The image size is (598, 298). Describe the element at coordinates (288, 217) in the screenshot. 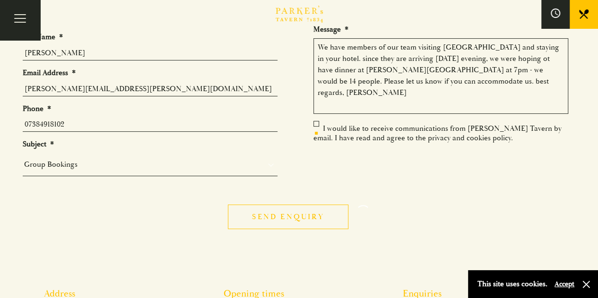

I see `input: Send enquiry` at that location.